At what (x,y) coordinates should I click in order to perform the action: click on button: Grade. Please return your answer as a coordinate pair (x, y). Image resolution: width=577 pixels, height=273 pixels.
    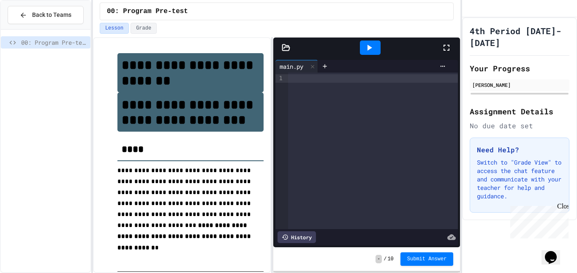
    Looking at the image, I should click on (144, 28).